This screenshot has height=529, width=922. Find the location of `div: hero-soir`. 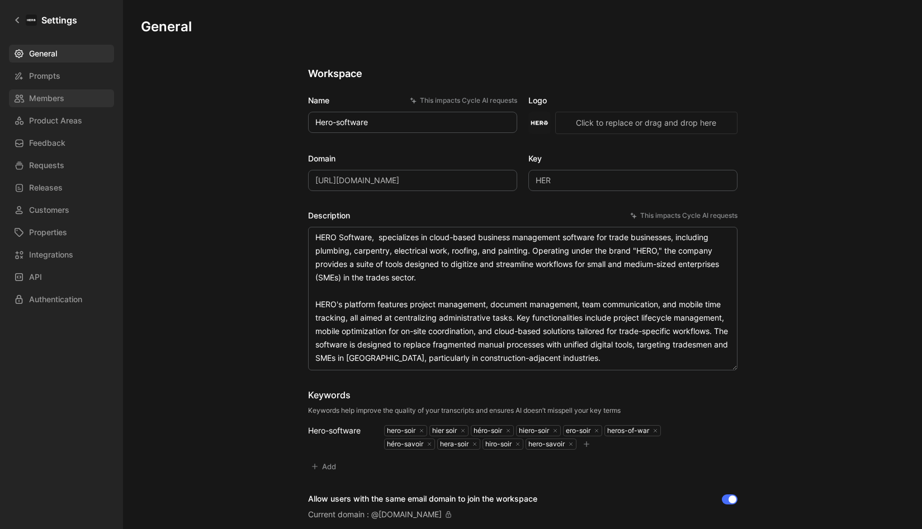

div: hero-soir is located at coordinates (400, 431).